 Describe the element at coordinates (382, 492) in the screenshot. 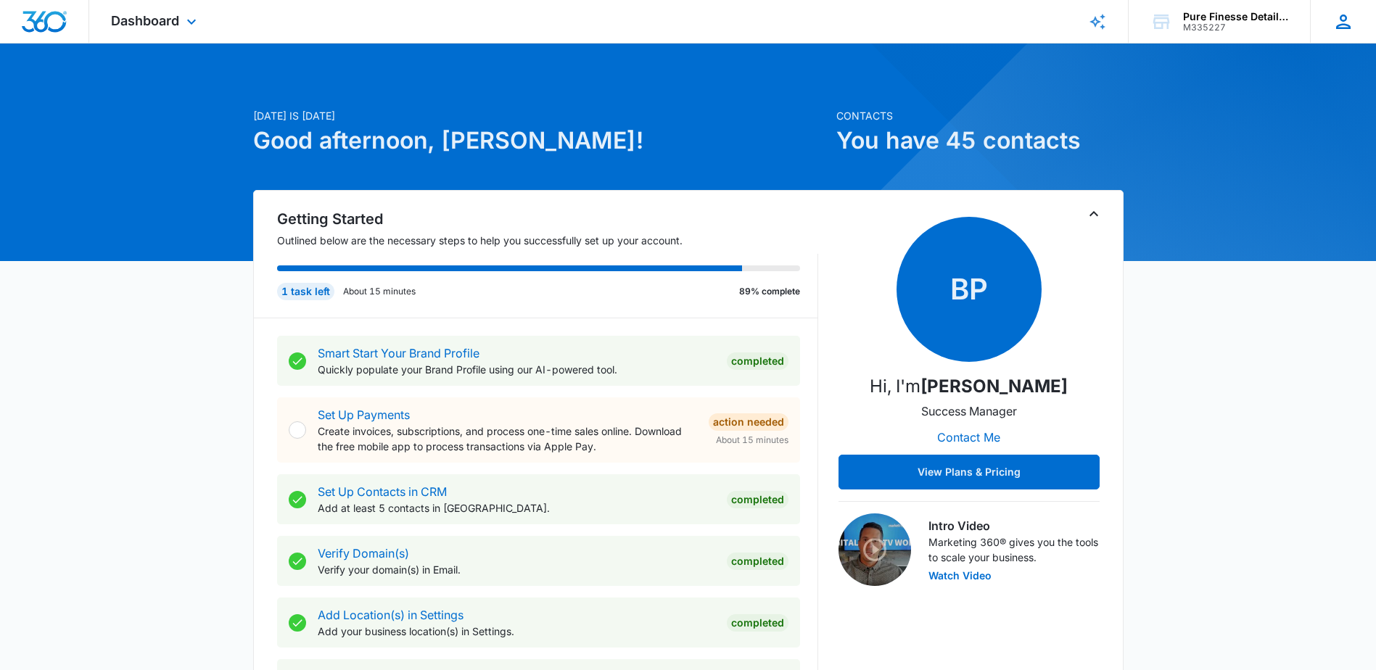

I see `a: Set Up Contacts in CRM` at that location.